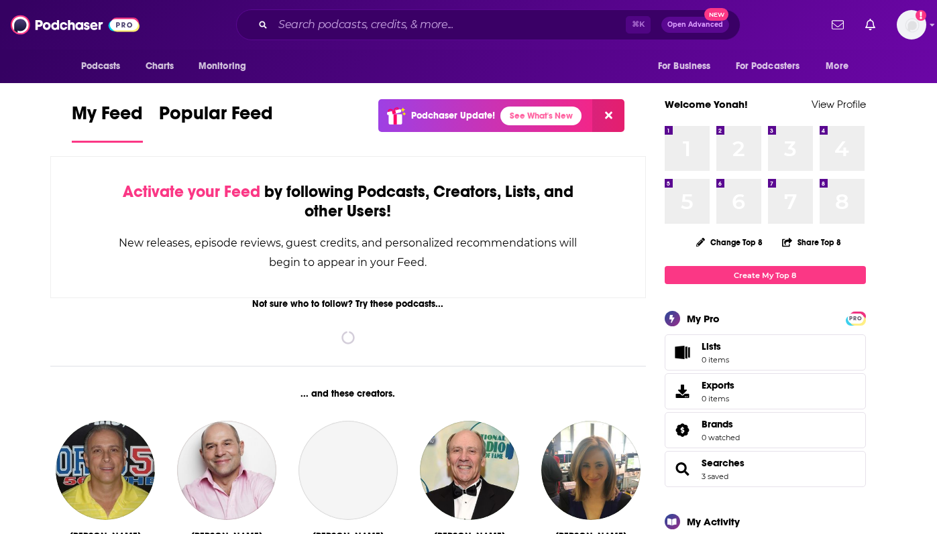 This screenshot has width=937, height=534. Describe the element at coordinates (160, 66) in the screenshot. I see `a: Charts` at that location.